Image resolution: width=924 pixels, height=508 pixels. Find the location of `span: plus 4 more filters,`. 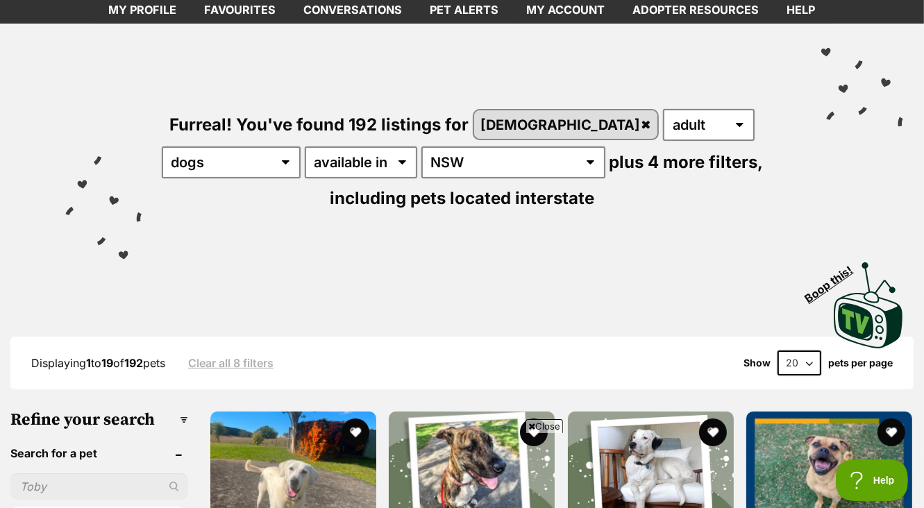

span: plus 4 more filters, is located at coordinates (686, 162).